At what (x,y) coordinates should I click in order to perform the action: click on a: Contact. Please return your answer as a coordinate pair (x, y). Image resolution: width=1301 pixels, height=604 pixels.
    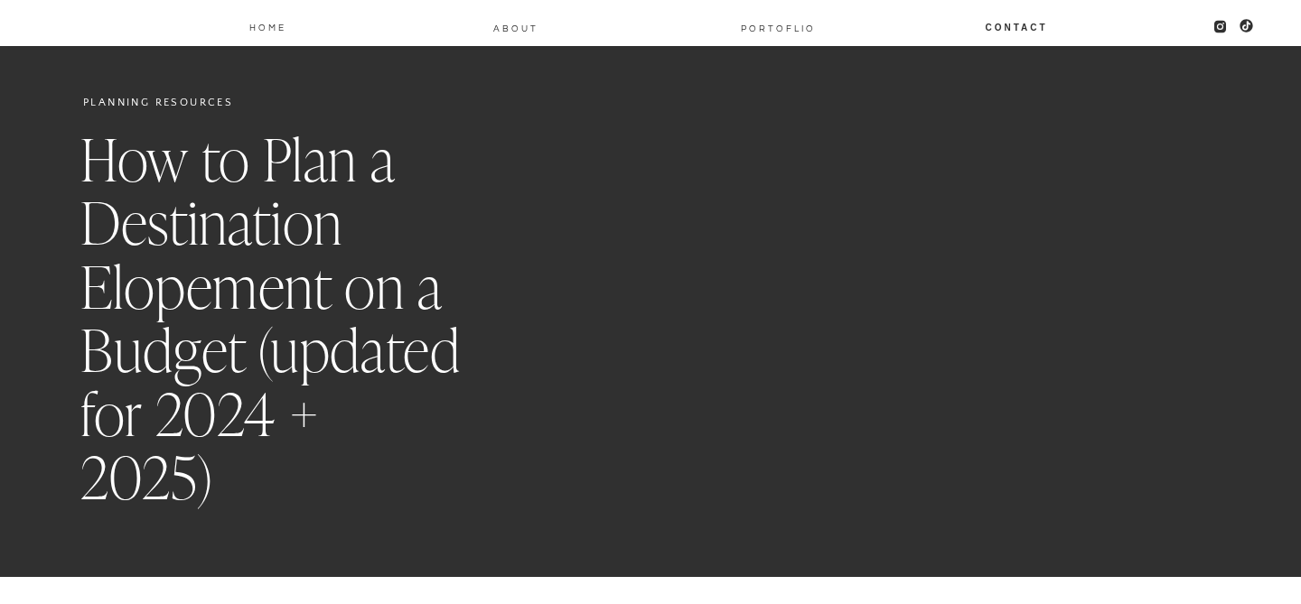
    Looking at the image, I should click on (1016, 26).